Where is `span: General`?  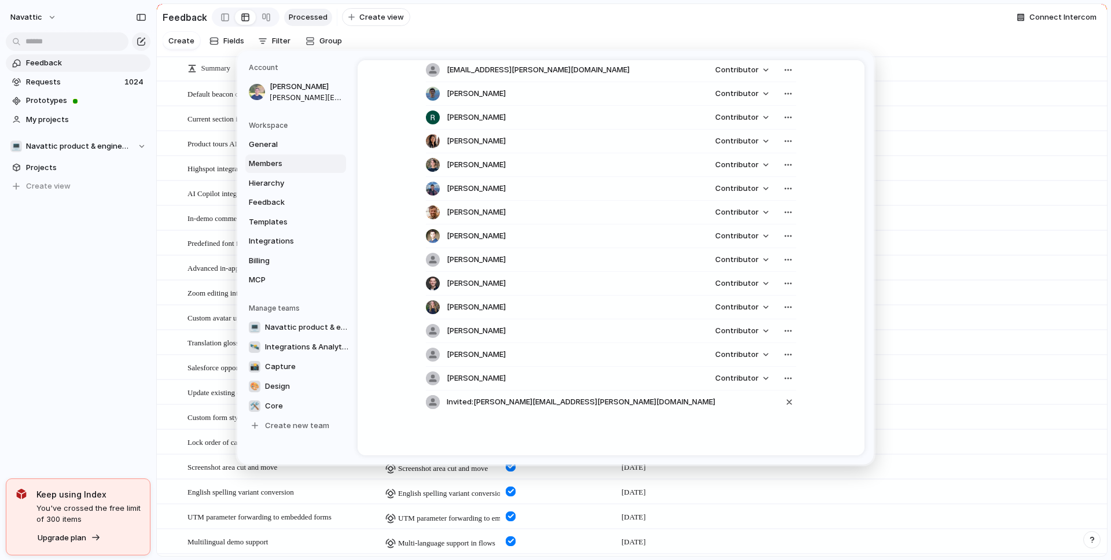 span: General is located at coordinates (286, 144).